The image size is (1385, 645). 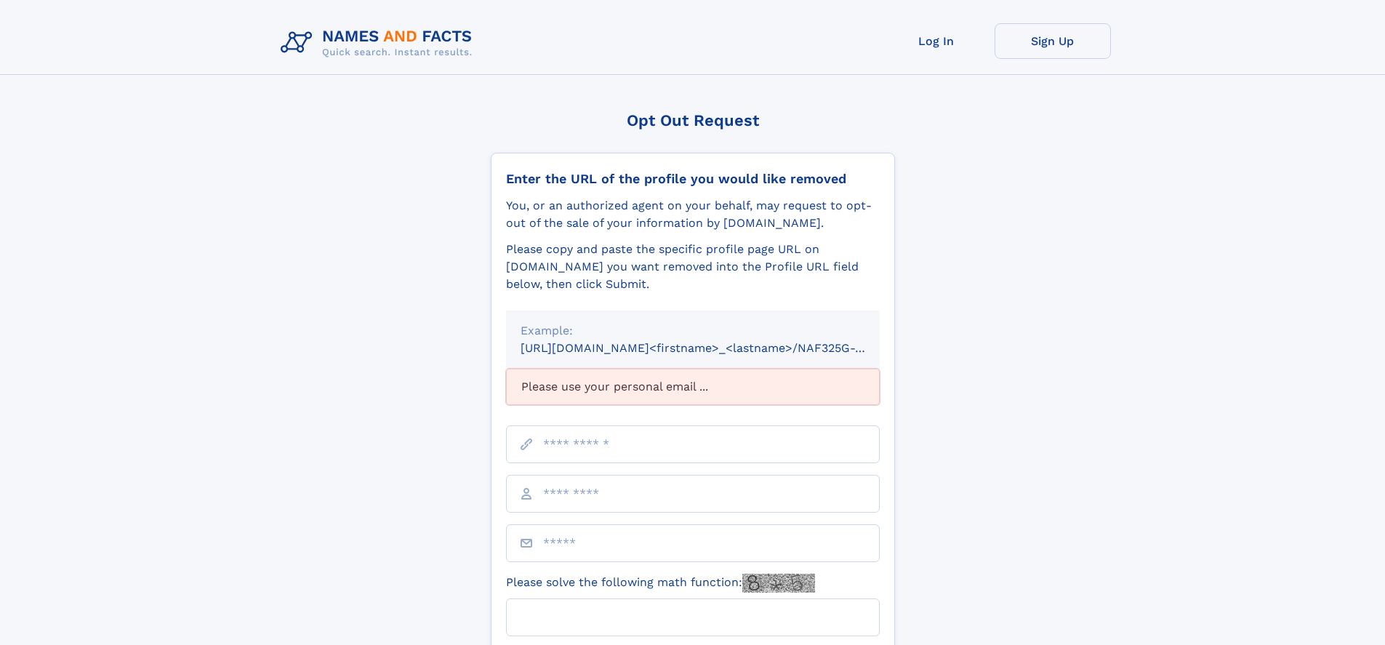 What do you see at coordinates (937, 41) in the screenshot?
I see `a: Log In` at bounding box center [937, 41].